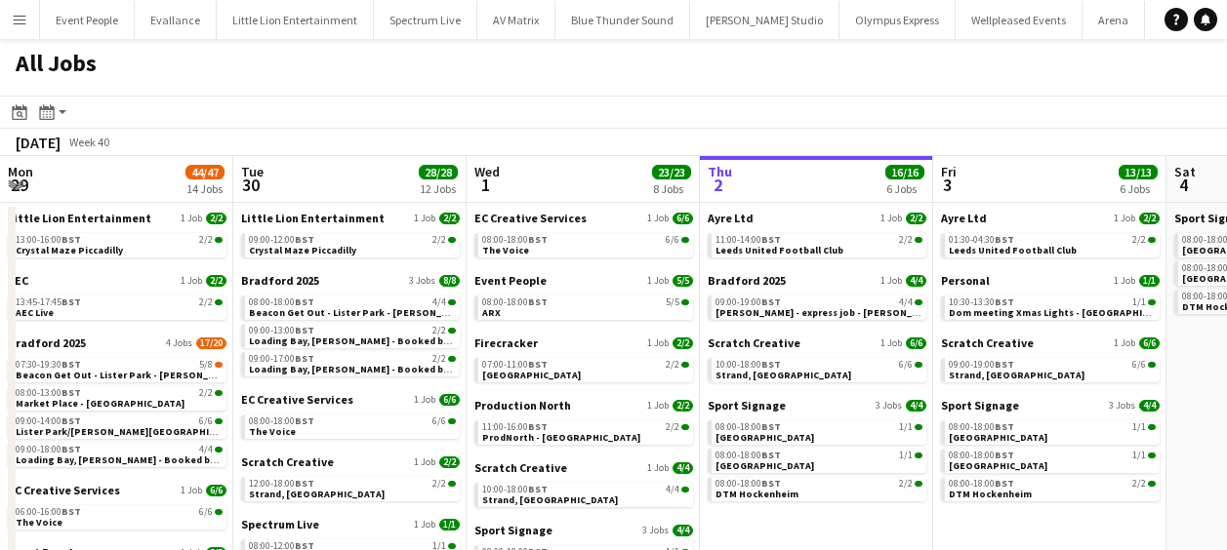  What do you see at coordinates (719, 172) in the screenshot?
I see `span: Thu` at bounding box center [719, 172].